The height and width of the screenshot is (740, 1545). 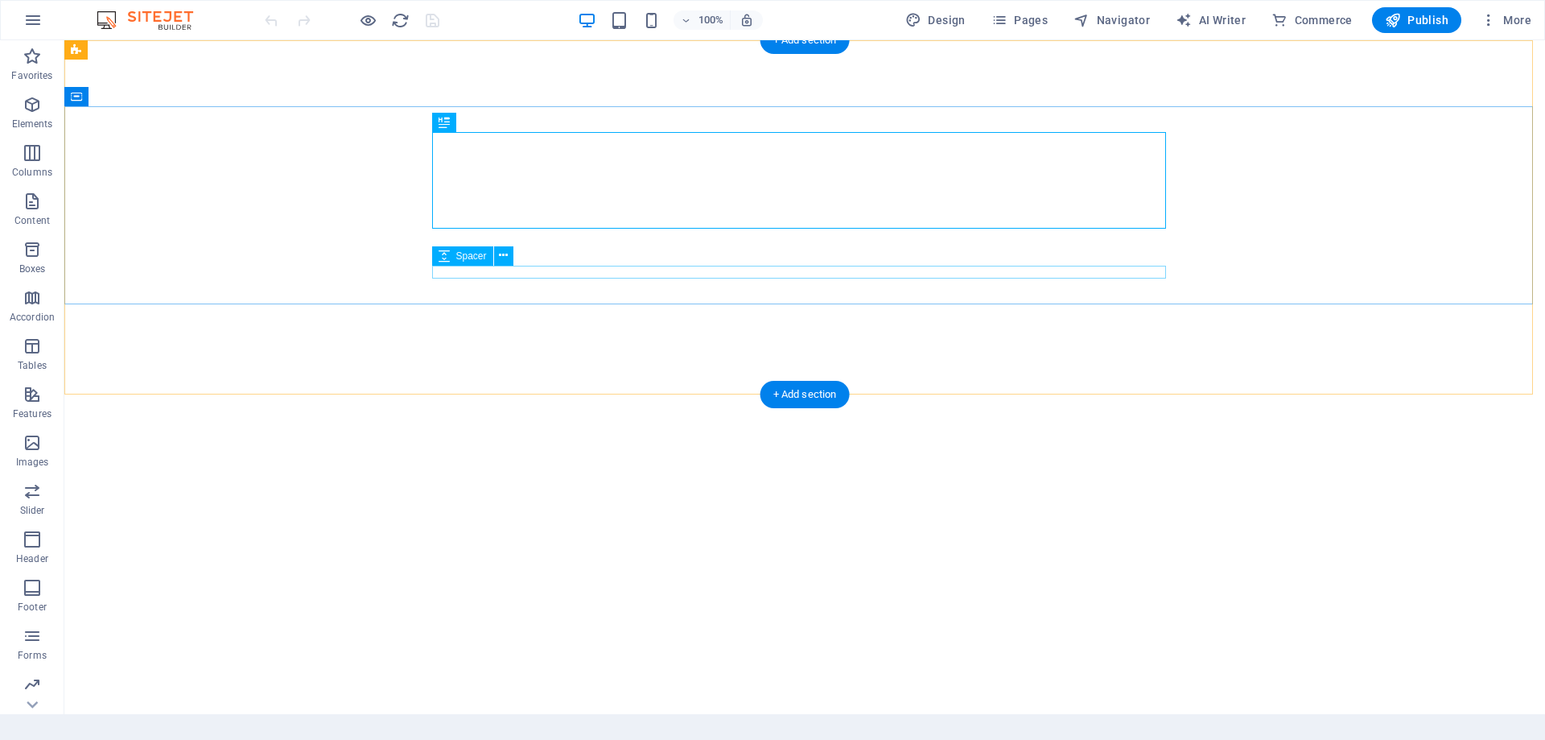 I want to click on button: Navigator, so click(x=1111, y=20).